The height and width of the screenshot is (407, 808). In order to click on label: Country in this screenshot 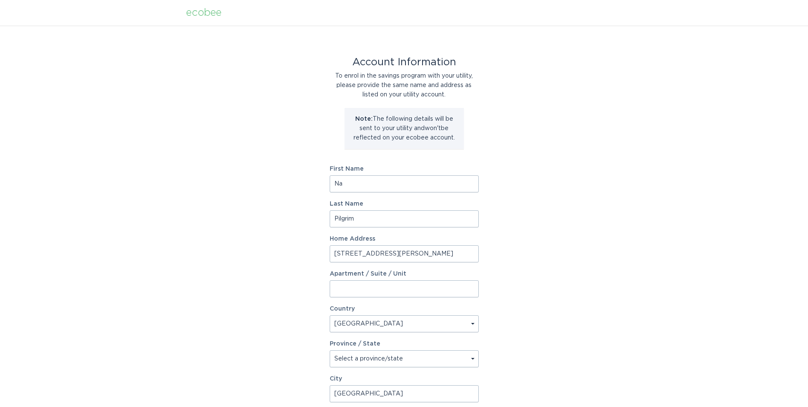, I will do `click(342, 309)`.